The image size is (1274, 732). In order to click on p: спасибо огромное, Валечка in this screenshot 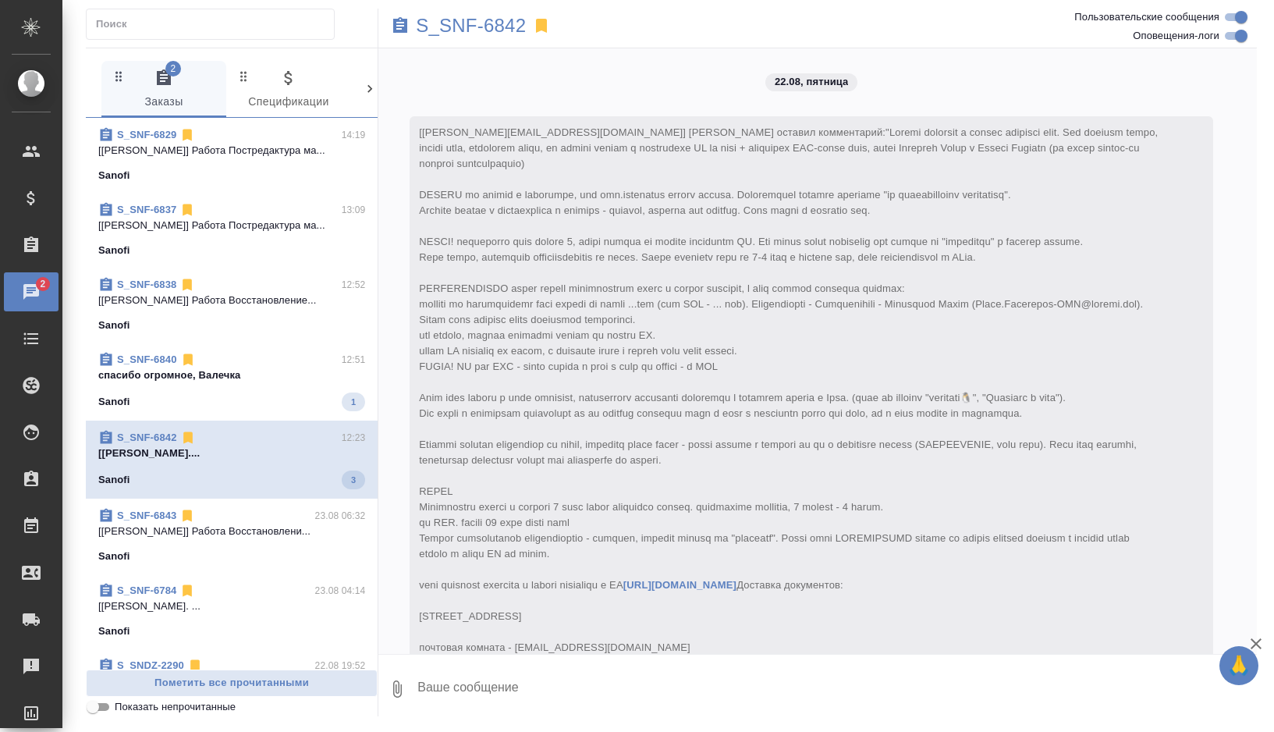, I will do `click(232, 375)`.